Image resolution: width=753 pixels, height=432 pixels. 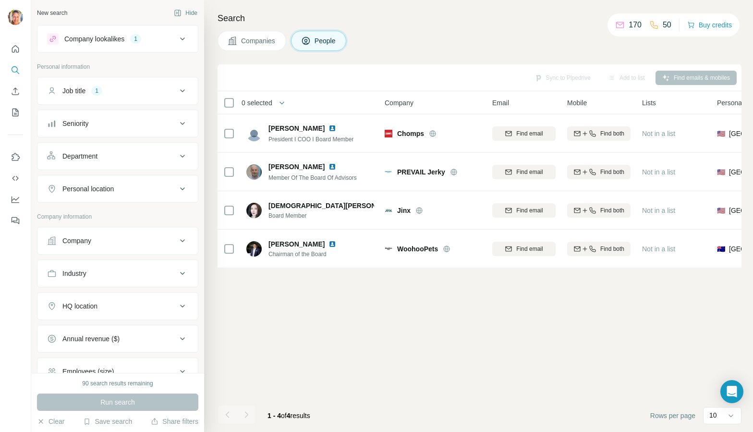 I want to click on button: Save search, so click(x=108, y=421).